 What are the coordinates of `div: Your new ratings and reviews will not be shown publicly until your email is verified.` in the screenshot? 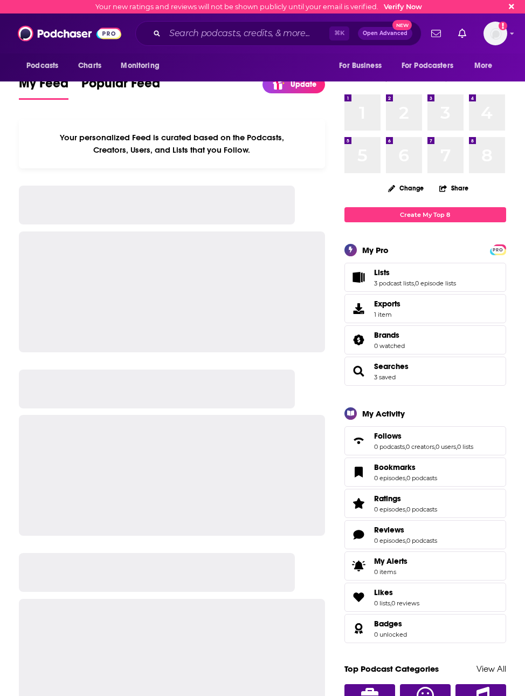 It's located at (259, 6).